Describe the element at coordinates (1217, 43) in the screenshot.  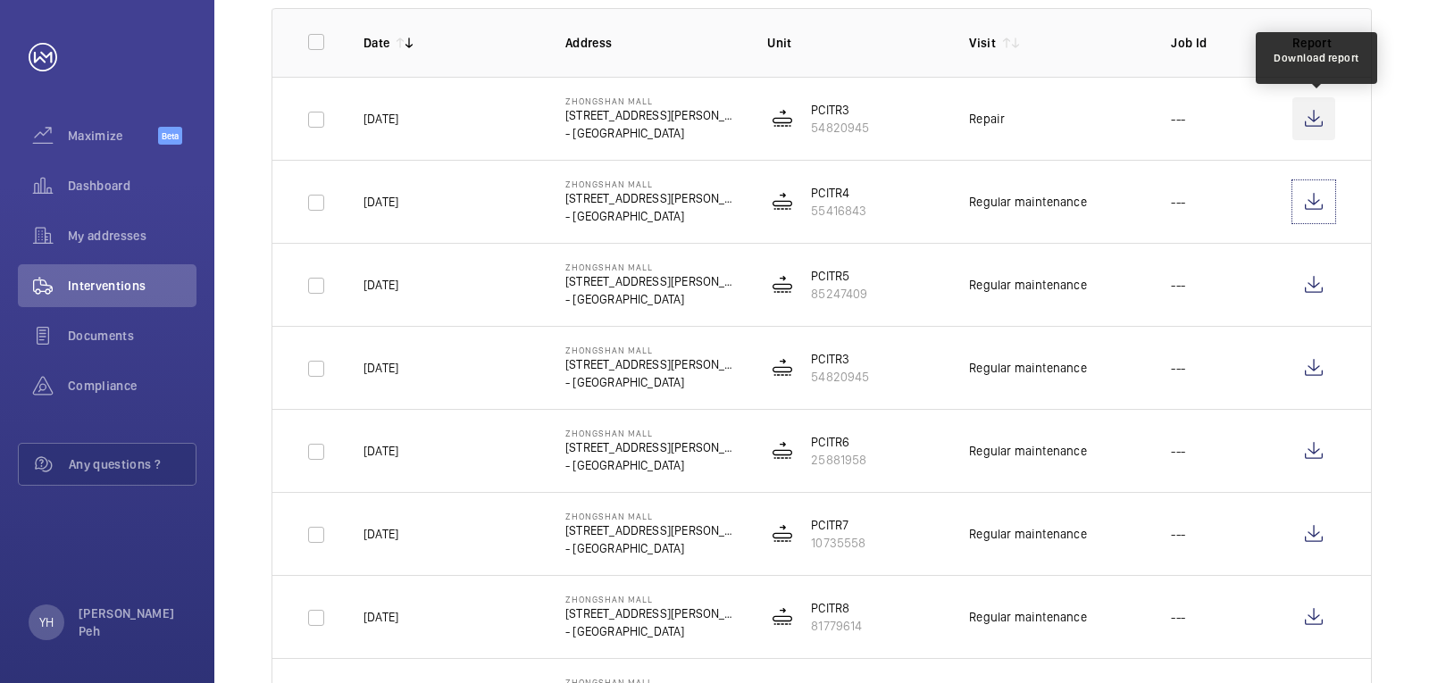
I see `p: Job Id` at that location.